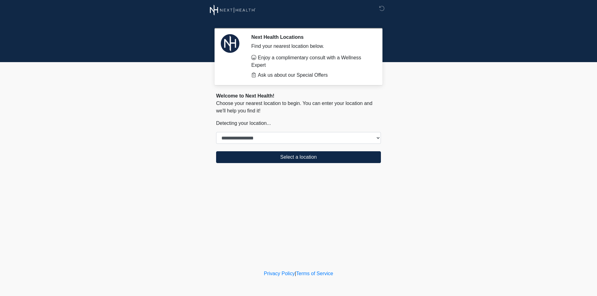  What do you see at coordinates (294, 107) in the screenshot?
I see `span: Choose your nearest location to begin. You can enter your location and we'll help you find it!` at bounding box center [294, 107].